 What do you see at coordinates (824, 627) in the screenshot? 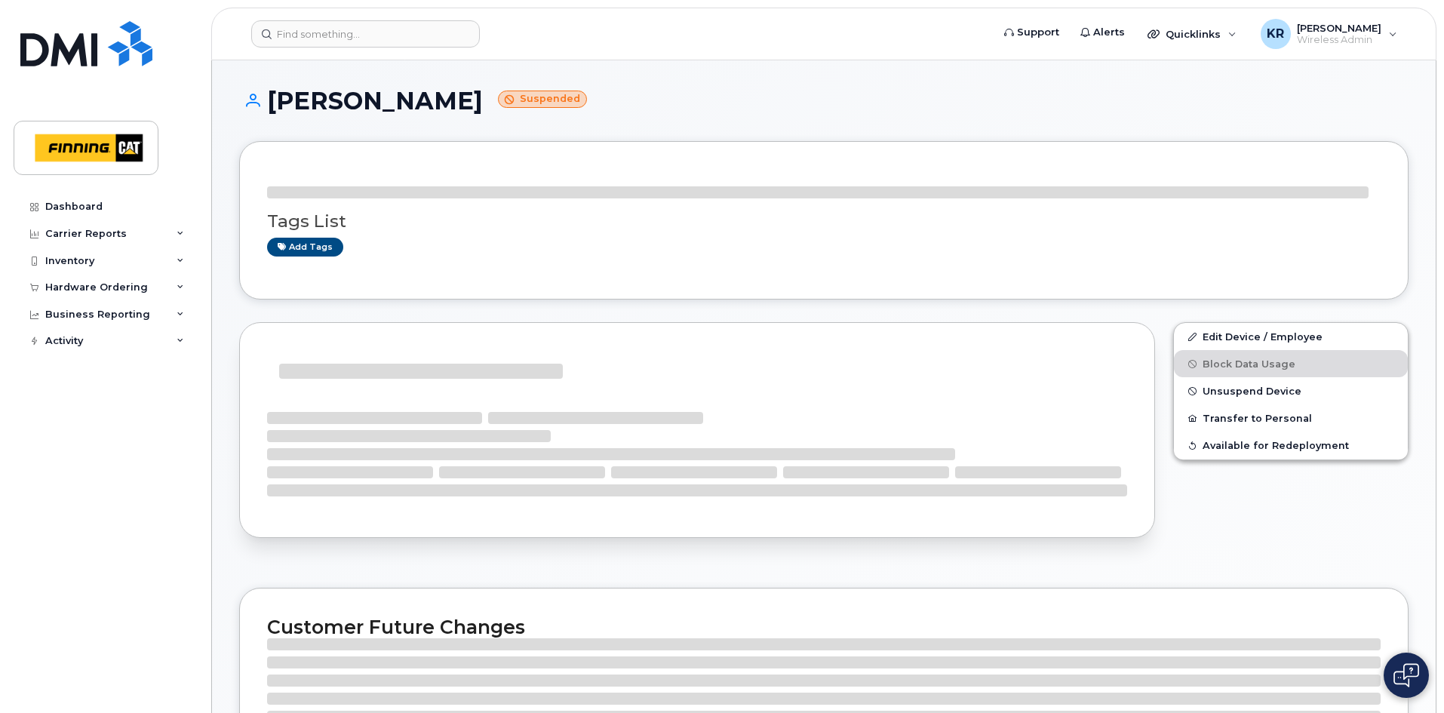
I see `h2: Customer Future Changes` at bounding box center [824, 627].